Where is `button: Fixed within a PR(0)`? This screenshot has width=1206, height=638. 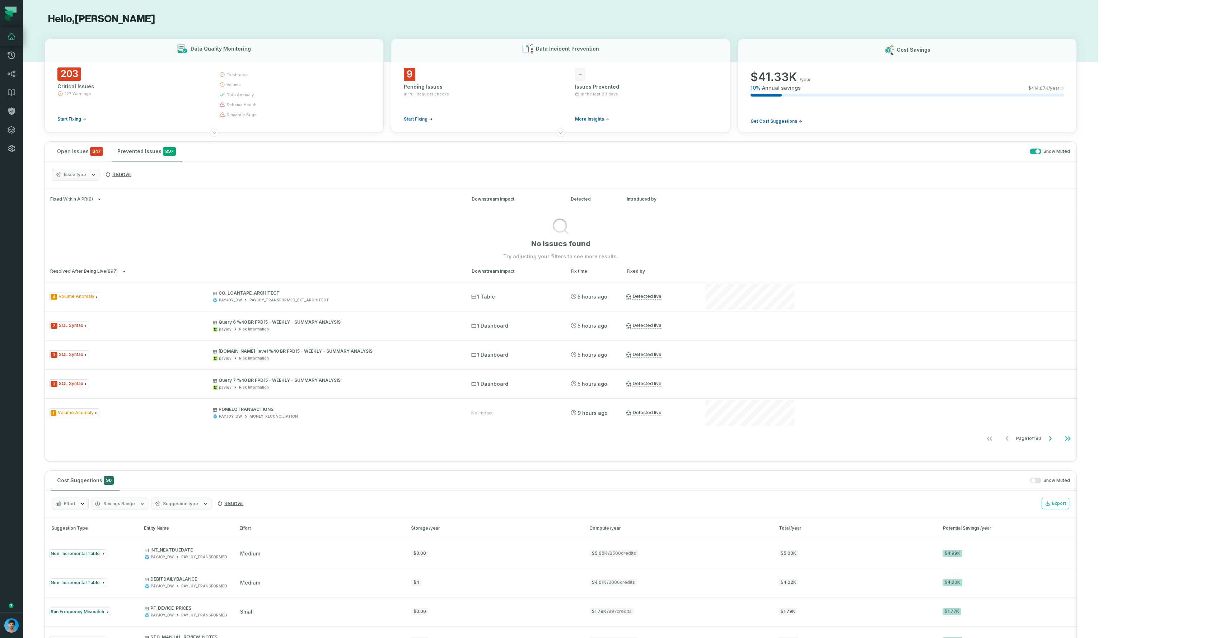
button: Fixed within a PR(0) is located at coordinates (254, 199).